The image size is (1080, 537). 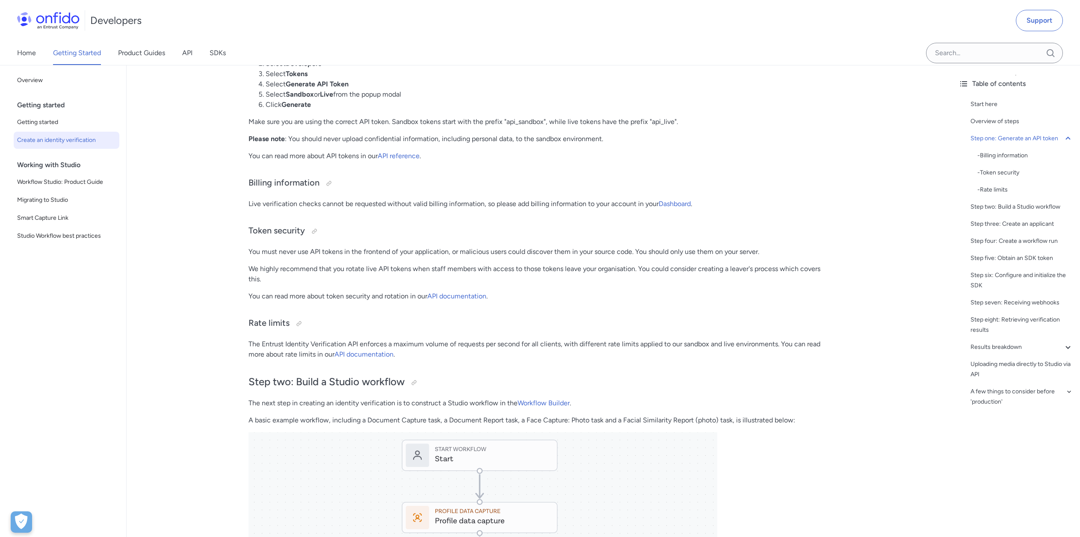 What do you see at coordinates (539, 349) in the screenshot?
I see `p: The Entrust Identity Verification API enforces a maximum volume of requests per second for all cl...` at bounding box center [539, 349].